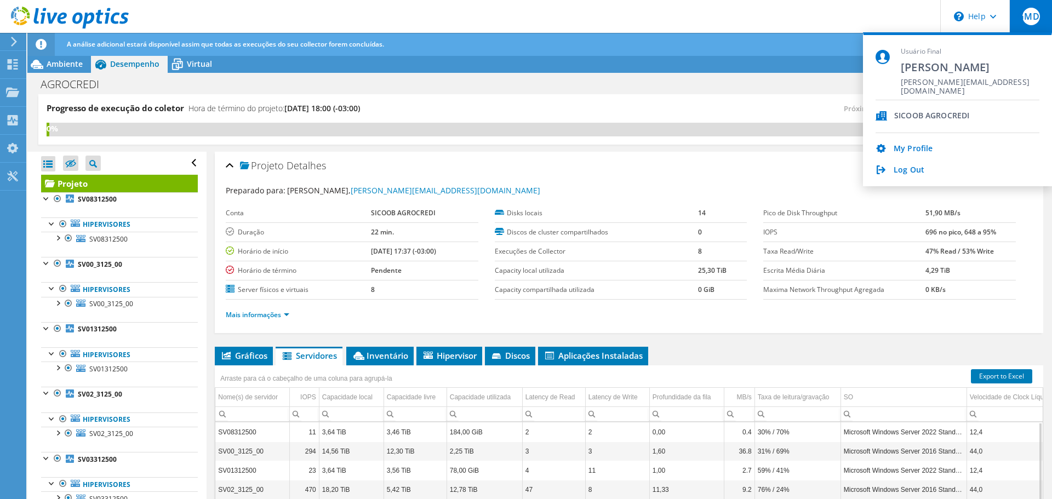 Image resolution: width=1052 pixels, height=499 pixels. Describe the element at coordinates (252, 470) in the screenshot. I see `td: Column Nome(s) de servidor, Value SV01312500` at that location.